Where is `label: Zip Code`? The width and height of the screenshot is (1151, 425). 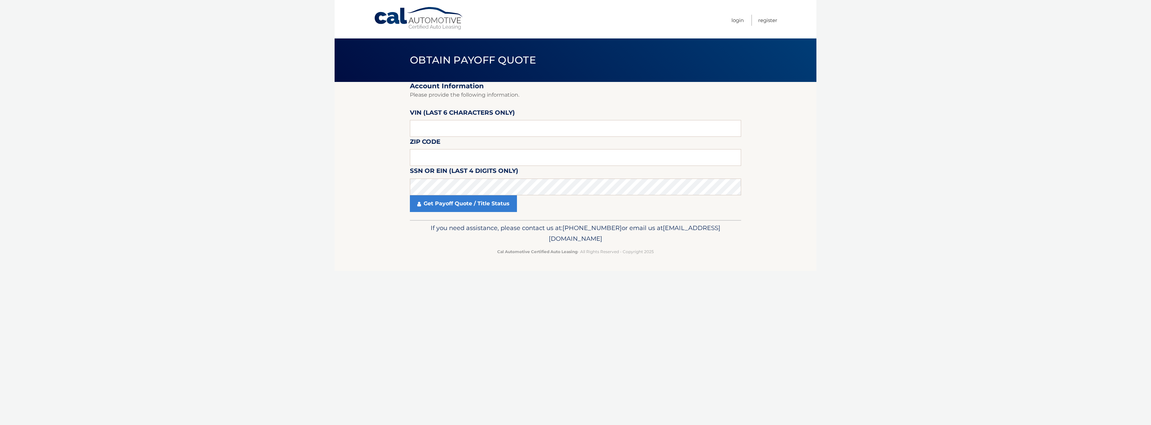
label: Zip Code is located at coordinates (425, 143).